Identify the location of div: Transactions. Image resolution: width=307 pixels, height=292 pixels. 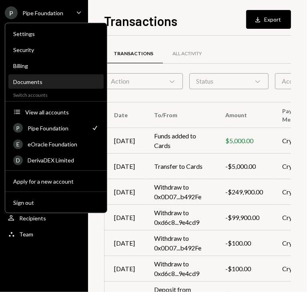
(133, 54).